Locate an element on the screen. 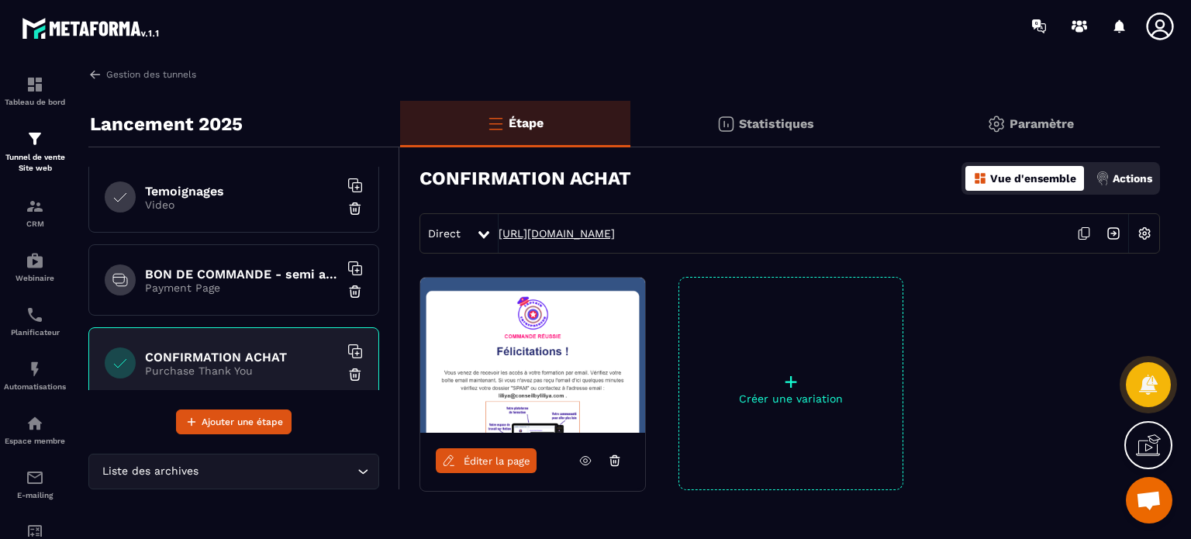 Image resolution: width=1191 pixels, height=539 pixels. img: setting-gr.5f69749f.svg is located at coordinates (996, 124).